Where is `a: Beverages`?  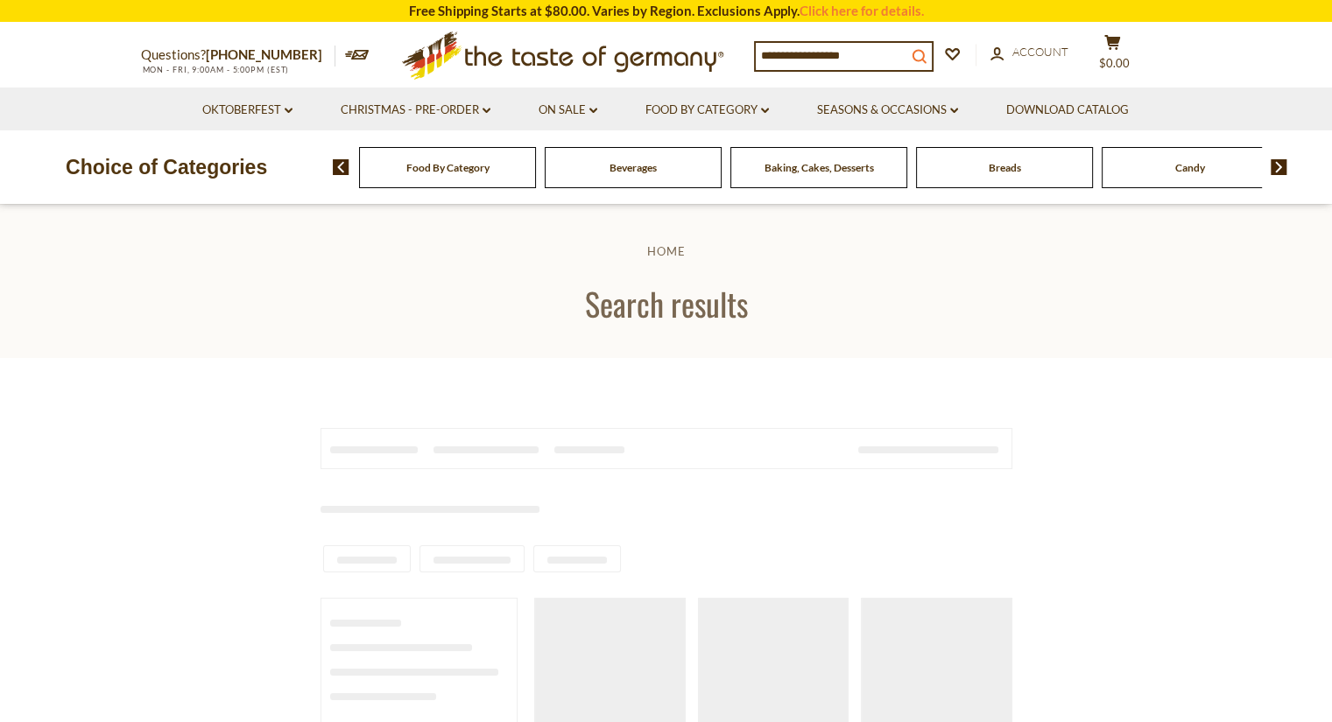 a: Beverages is located at coordinates (633, 167).